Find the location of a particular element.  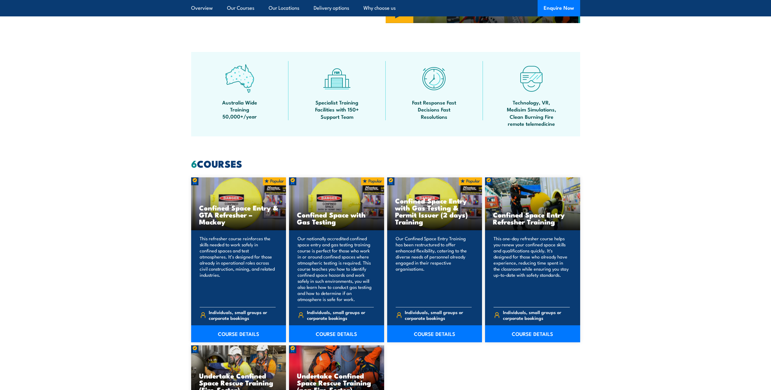

p: This refresher course reinforces the skills needed to work safely in confined spaces and test atm... is located at coordinates (238, 269).